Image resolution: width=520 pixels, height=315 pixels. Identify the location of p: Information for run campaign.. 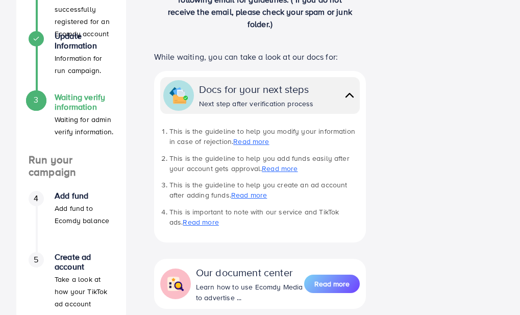
(84, 64).